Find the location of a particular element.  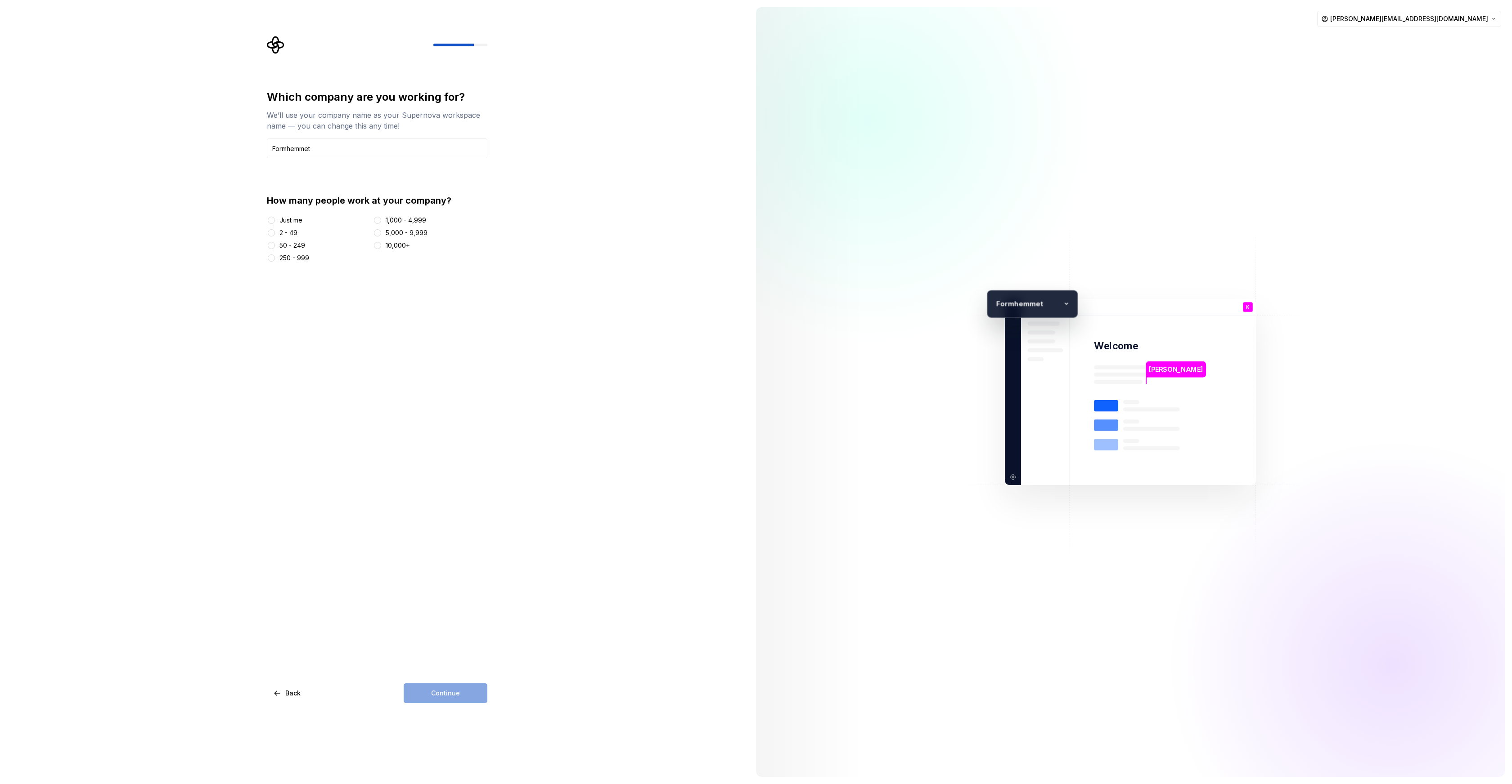

input: Company name is located at coordinates (377, 149).